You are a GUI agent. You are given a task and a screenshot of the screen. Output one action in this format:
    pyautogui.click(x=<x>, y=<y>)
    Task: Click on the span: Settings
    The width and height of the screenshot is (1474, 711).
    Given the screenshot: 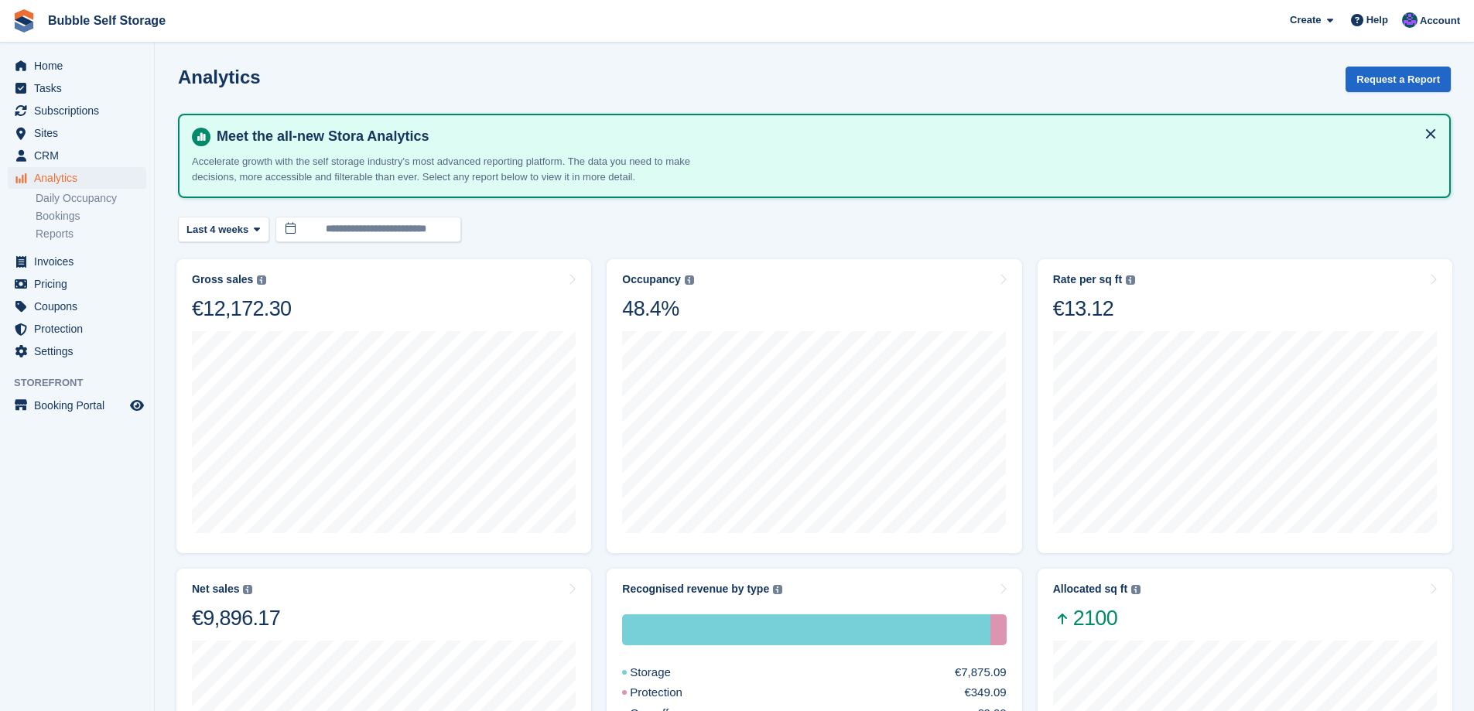 What is the action you would take?
    pyautogui.click(x=80, y=351)
    